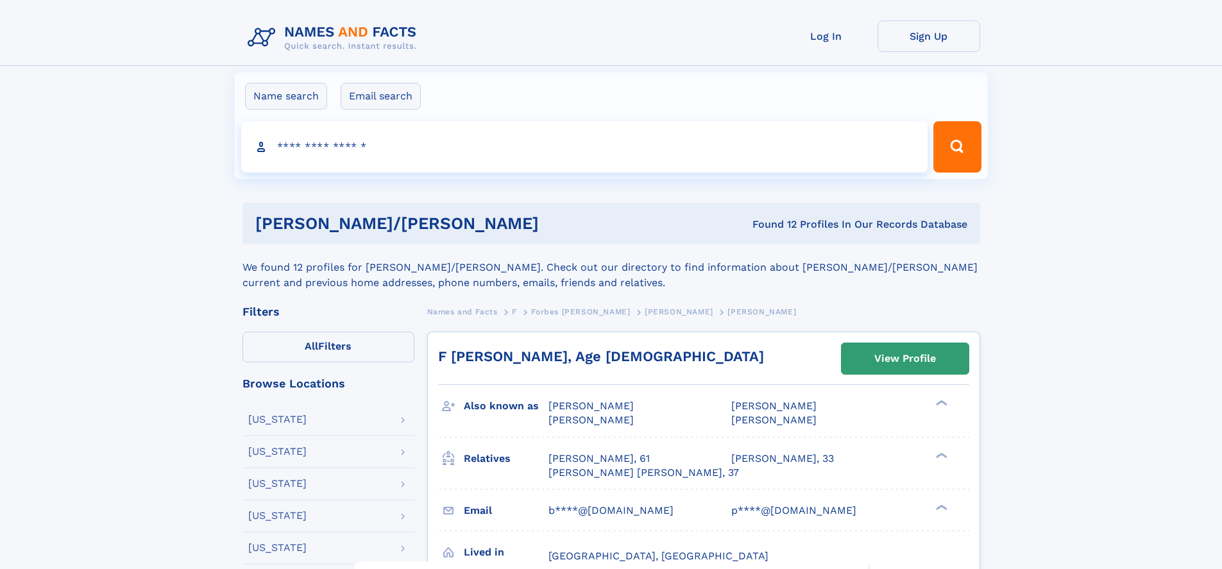 Image resolution: width=1222 pixels, height=569 pixels. What do you see at coordinates (311, 346) in the screenshot?
I see `span: All` at bounding box center [311, 346].